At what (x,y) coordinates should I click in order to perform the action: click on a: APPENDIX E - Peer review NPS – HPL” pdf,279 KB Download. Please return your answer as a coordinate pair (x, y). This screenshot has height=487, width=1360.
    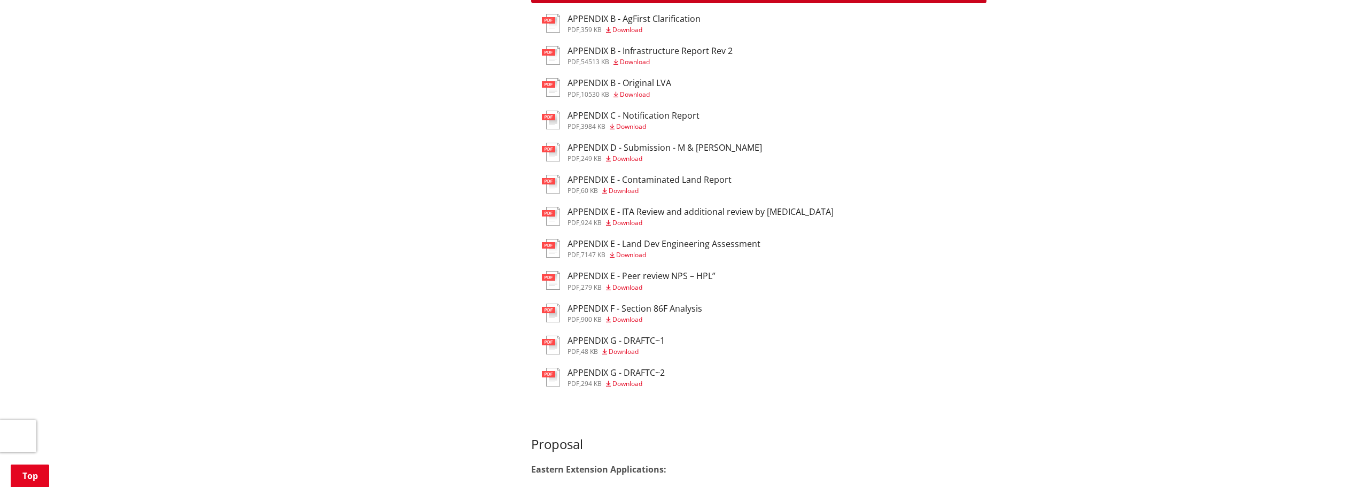
    Looking at the image, I should click on (628, 281).